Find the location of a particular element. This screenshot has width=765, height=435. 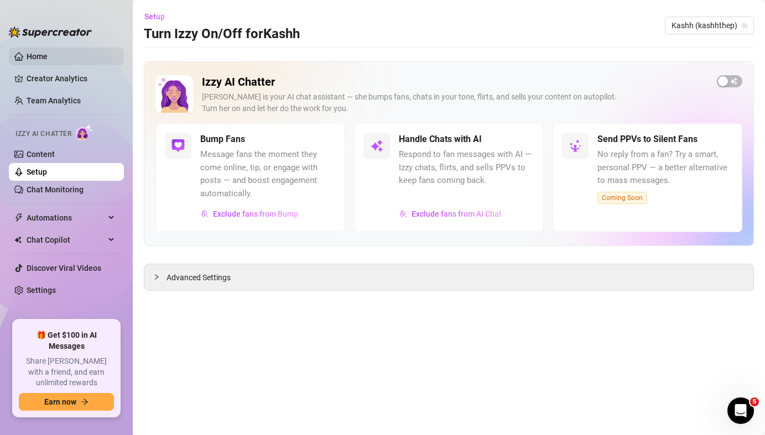

span: Earn now is located at coordinates (60, 402).